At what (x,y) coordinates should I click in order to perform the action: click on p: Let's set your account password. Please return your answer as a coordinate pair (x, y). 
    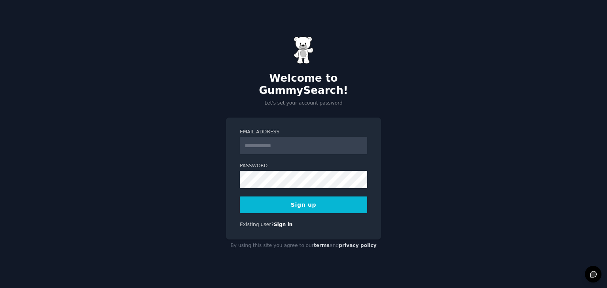
    Looking at the image, I should click on (304, 104).